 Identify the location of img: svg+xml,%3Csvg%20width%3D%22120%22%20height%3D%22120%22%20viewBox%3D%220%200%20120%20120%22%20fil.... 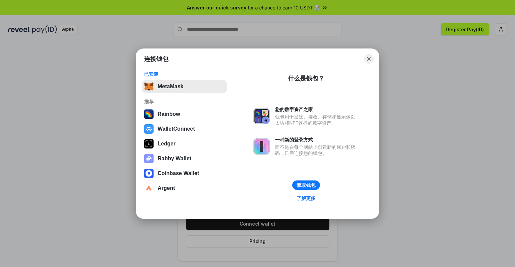
(149, 114).